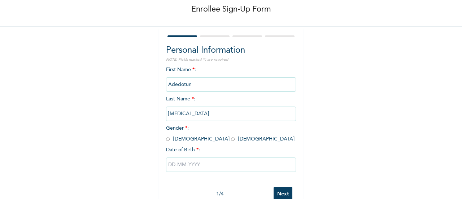 This screenshot has height=199, width=462. I want to click on input: Enter your first name, so click(231, 84).